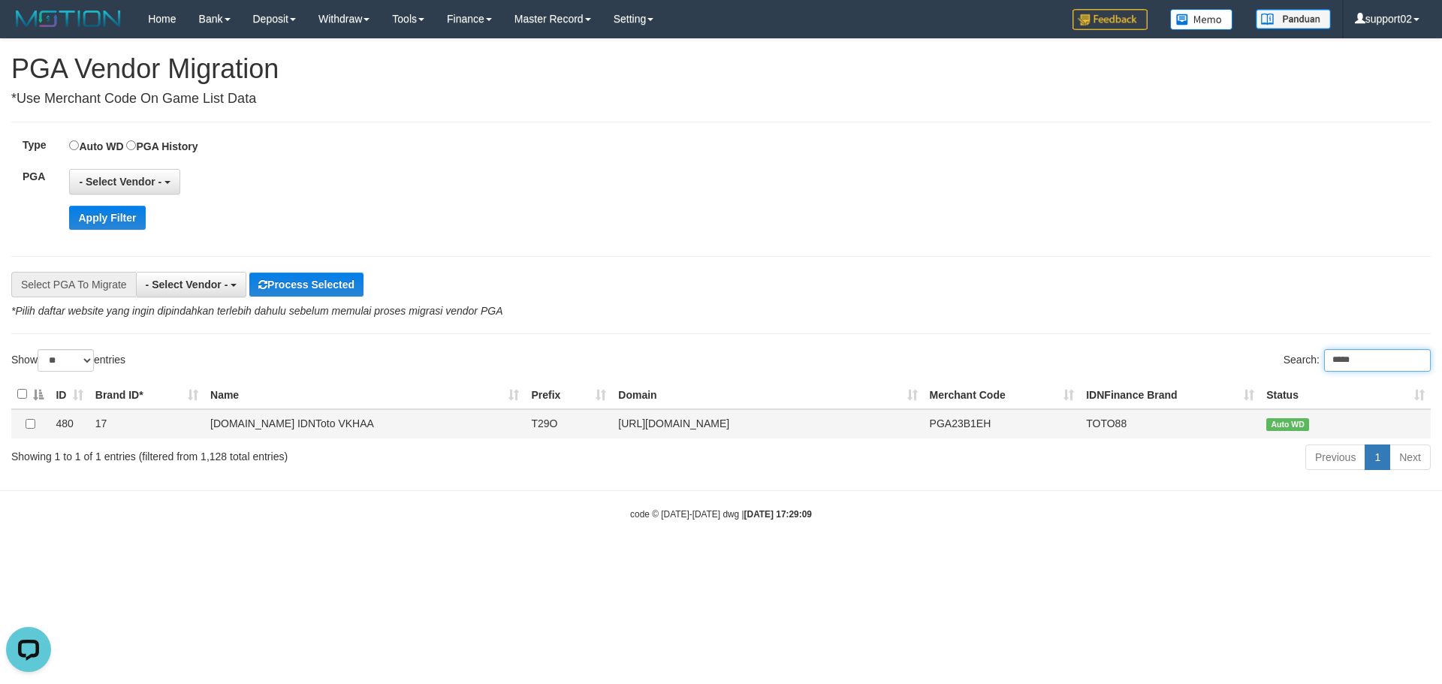  What do you see at coordinates (721, 99) in the screenshot?
I see `h4: *Use Merchant Code On Game List Data` at bounding box center [721, 99].